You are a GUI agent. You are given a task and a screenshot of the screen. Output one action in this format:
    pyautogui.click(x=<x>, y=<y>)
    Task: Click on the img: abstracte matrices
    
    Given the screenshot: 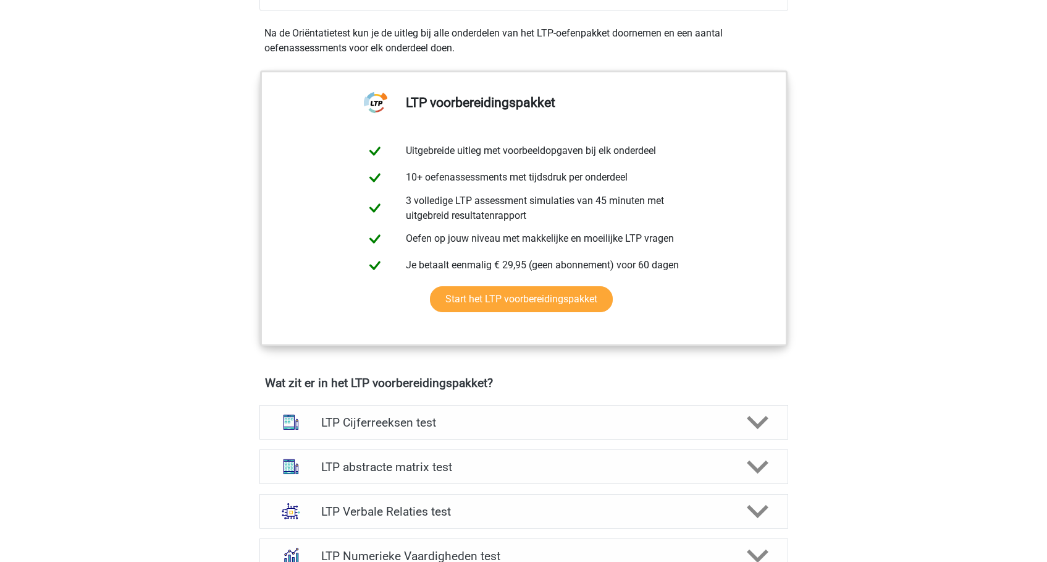 What is the action you would take?
    pyautogui.click(x=291, y=466)
    